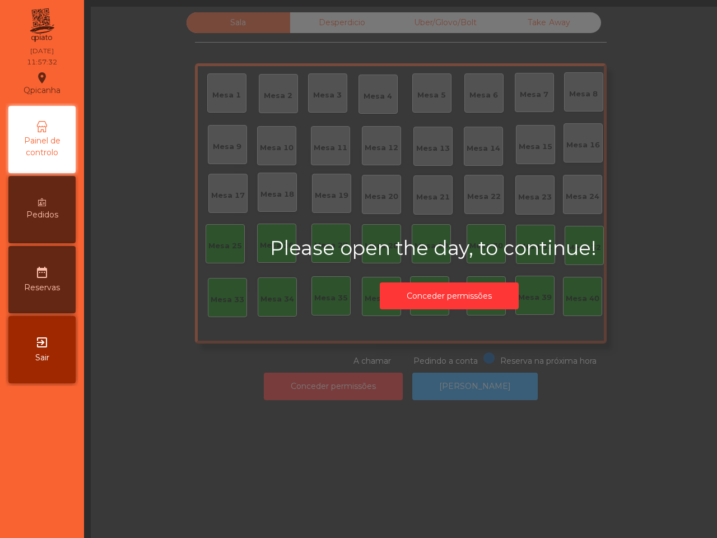  Describe the element at coordinates (42, 62) in the screenshot. I see `div: 11:57:32` at that location.